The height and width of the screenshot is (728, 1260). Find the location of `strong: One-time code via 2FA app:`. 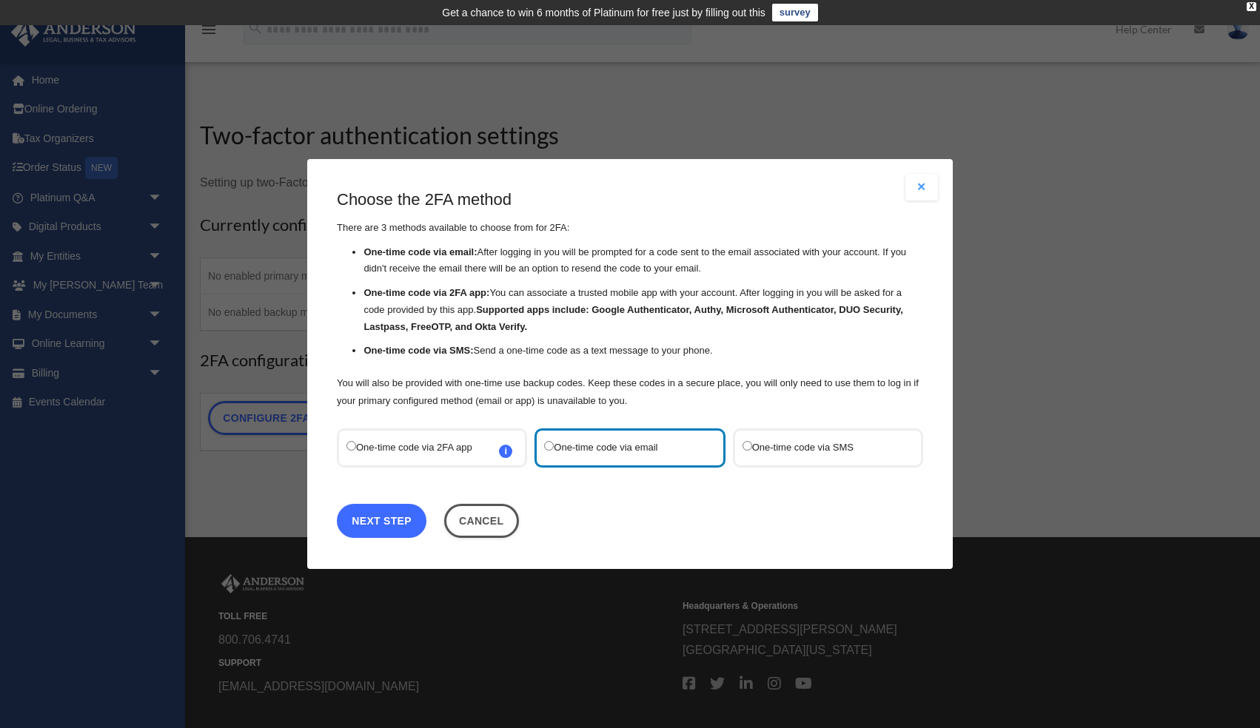

strong: One-time code via 2FA app: is located at coordinates (426, 292).